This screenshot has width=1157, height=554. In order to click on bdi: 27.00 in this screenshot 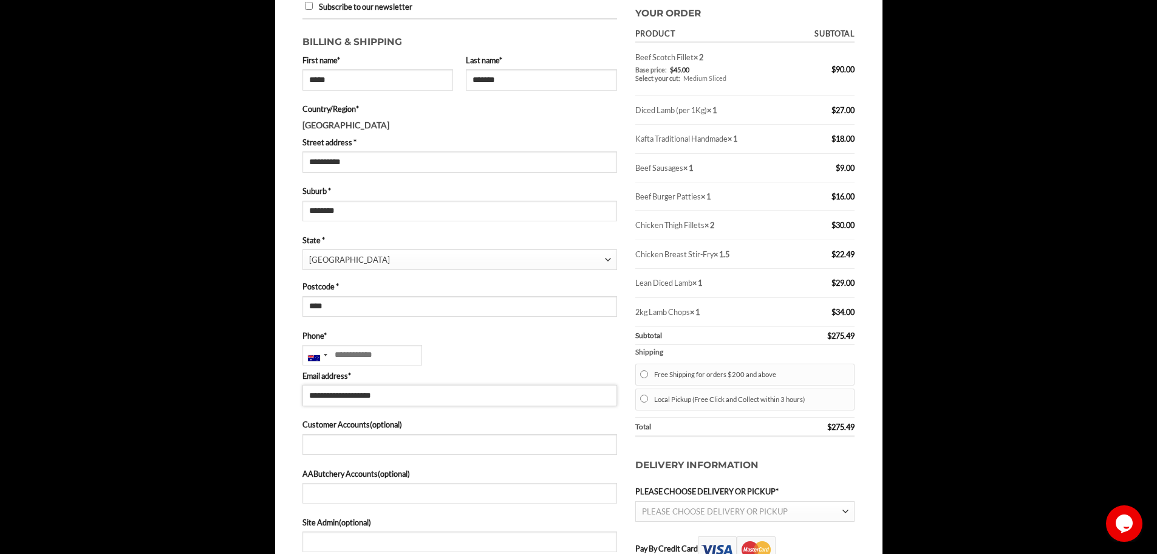, I will do `click(843, 110)`.